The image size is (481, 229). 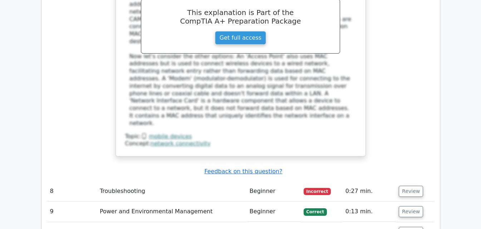 I want to click on span: Correct, so click(x=315, y=212).